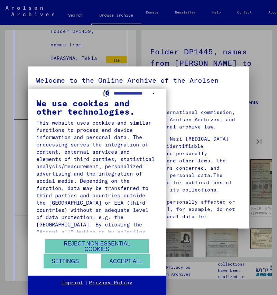 This screenshot has width=277, height=295. What do you see at coordinates (97, 246) in the screenshot?
I see `button: Reject non-essential cookies` at bounding box center [97, 246].